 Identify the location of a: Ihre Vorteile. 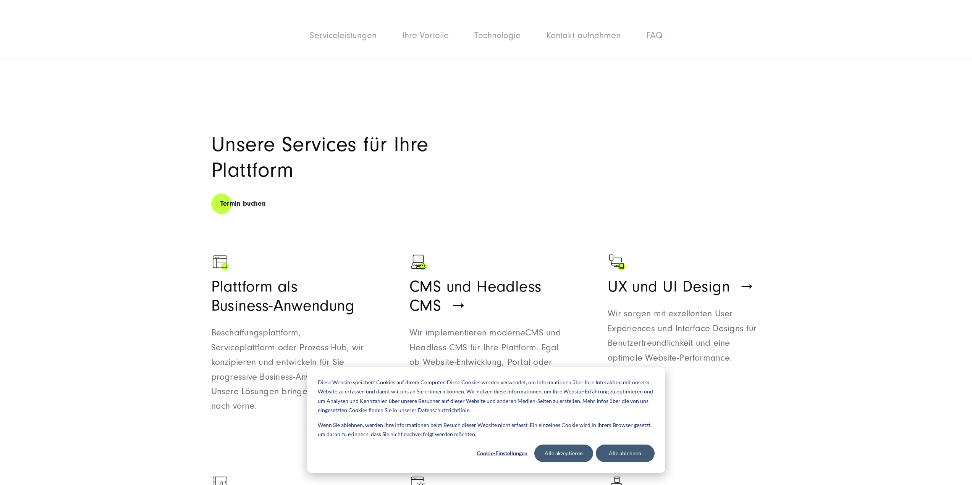
(426, 35).